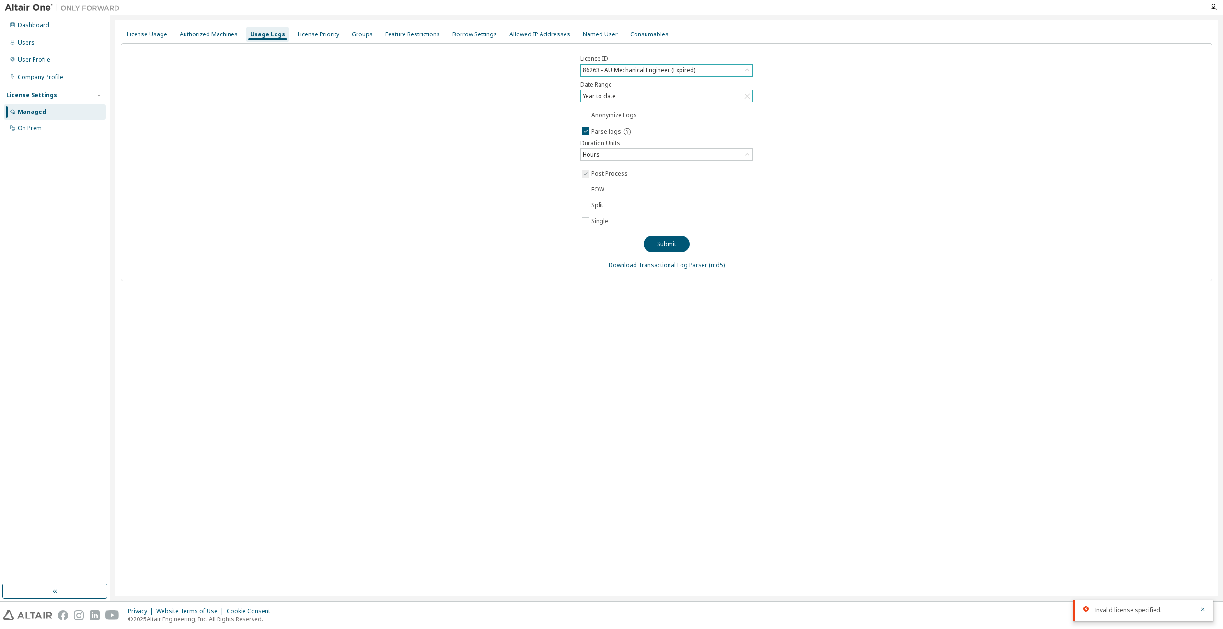 The height and width of the screenshot is (629, 1223). I want to click on label: Duration Units, so click(666, 143).